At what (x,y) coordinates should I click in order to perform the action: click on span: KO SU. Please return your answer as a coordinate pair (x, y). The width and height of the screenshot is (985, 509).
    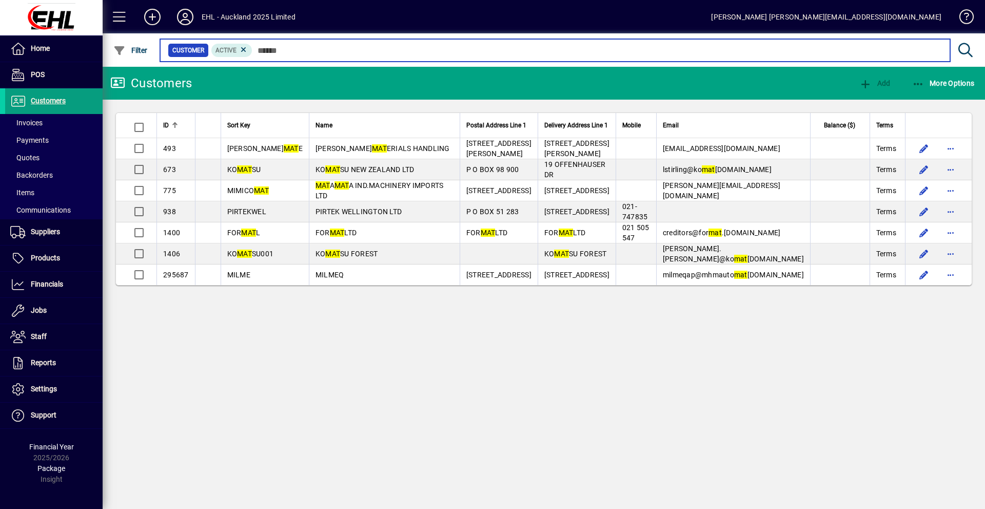
    Looking at the image, I should click on (244, 169).